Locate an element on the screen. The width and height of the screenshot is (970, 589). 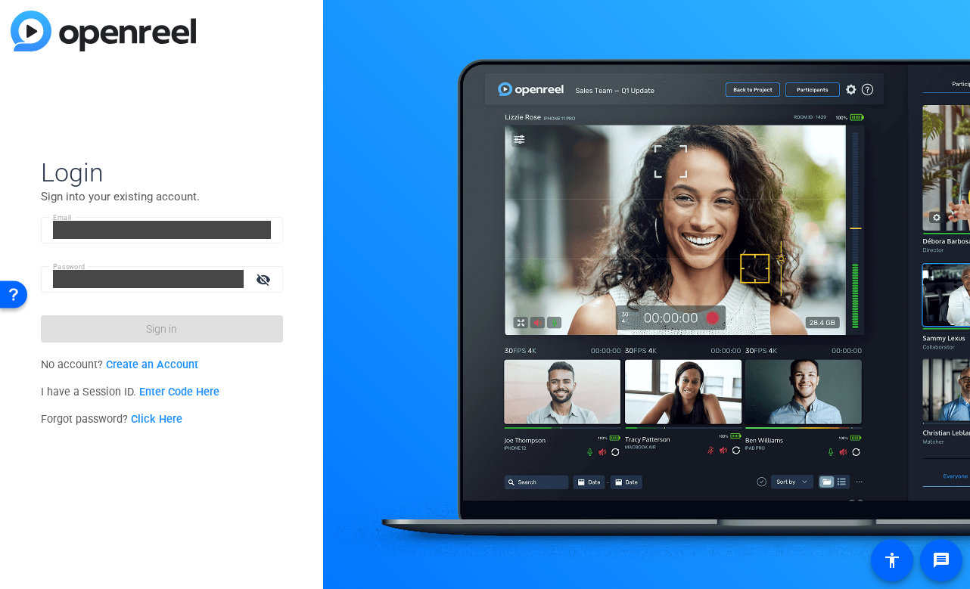
span: Login is located at coordinates (162, 173).